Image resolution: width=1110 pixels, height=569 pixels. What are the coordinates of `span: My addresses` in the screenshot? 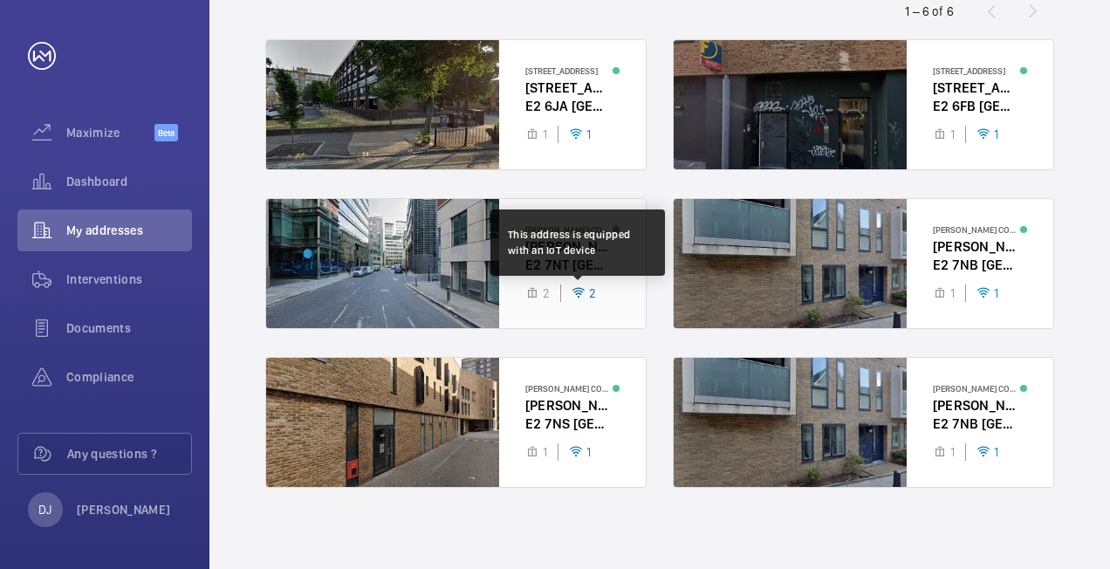 It's located at (129, 230).